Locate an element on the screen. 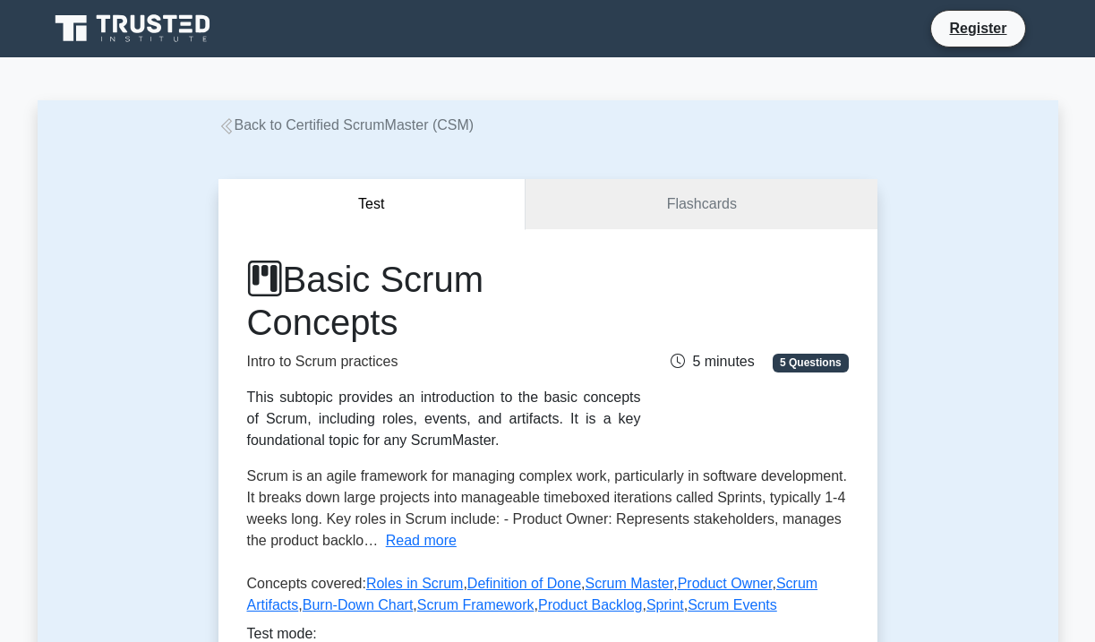  p: Concepts covered: , , , , , , , , , is located at coordinates (548, 598).